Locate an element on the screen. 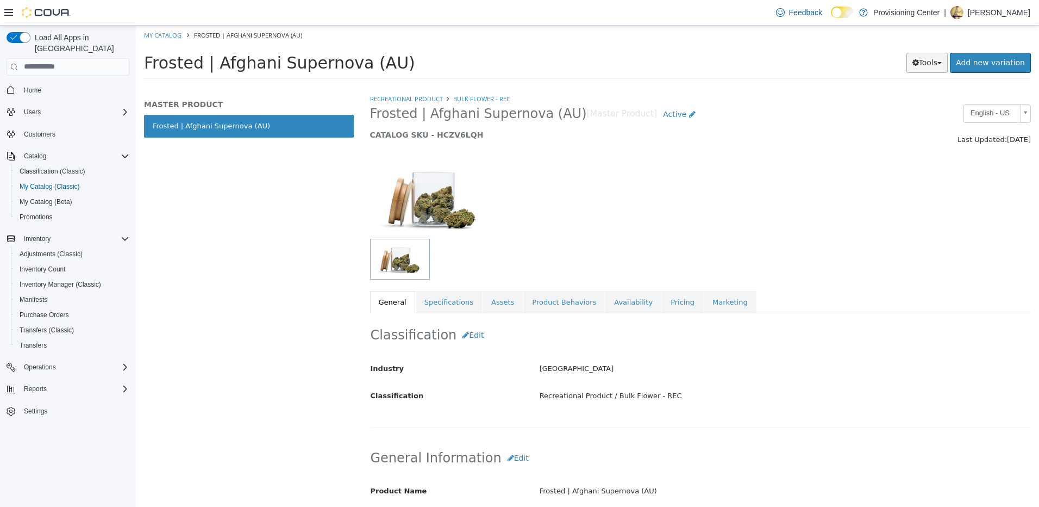  a: My Catalog is located at coordinates (27, 9).